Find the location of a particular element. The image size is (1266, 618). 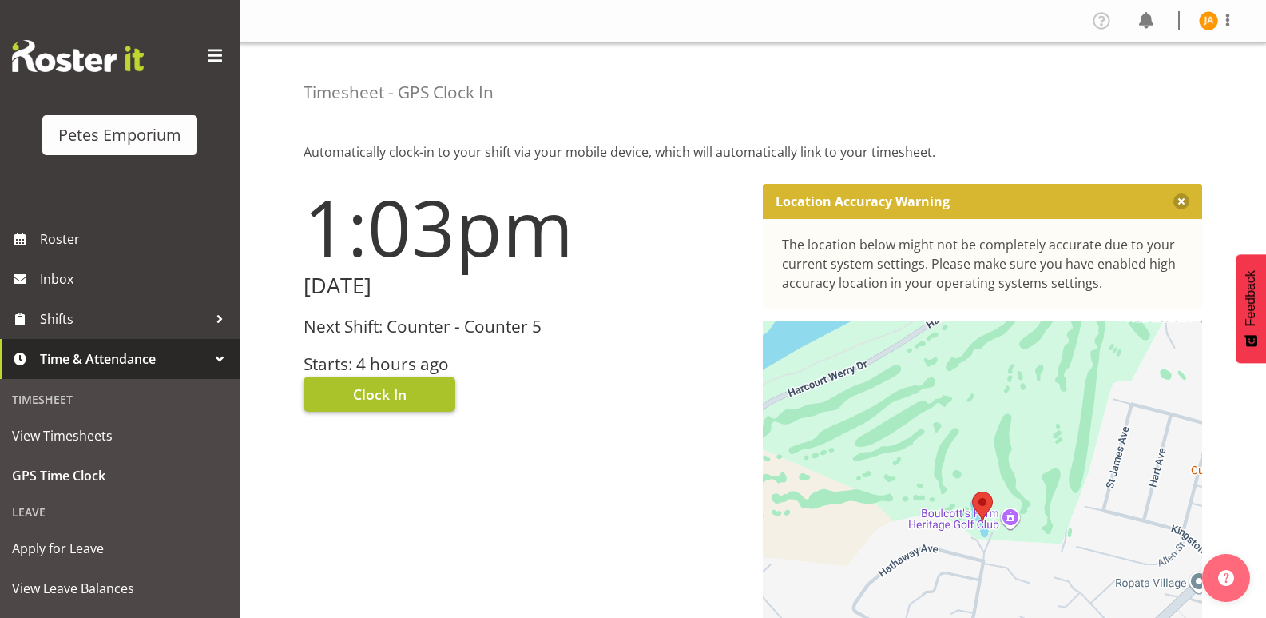

button: Clock In is located at coordinates (380, 394).